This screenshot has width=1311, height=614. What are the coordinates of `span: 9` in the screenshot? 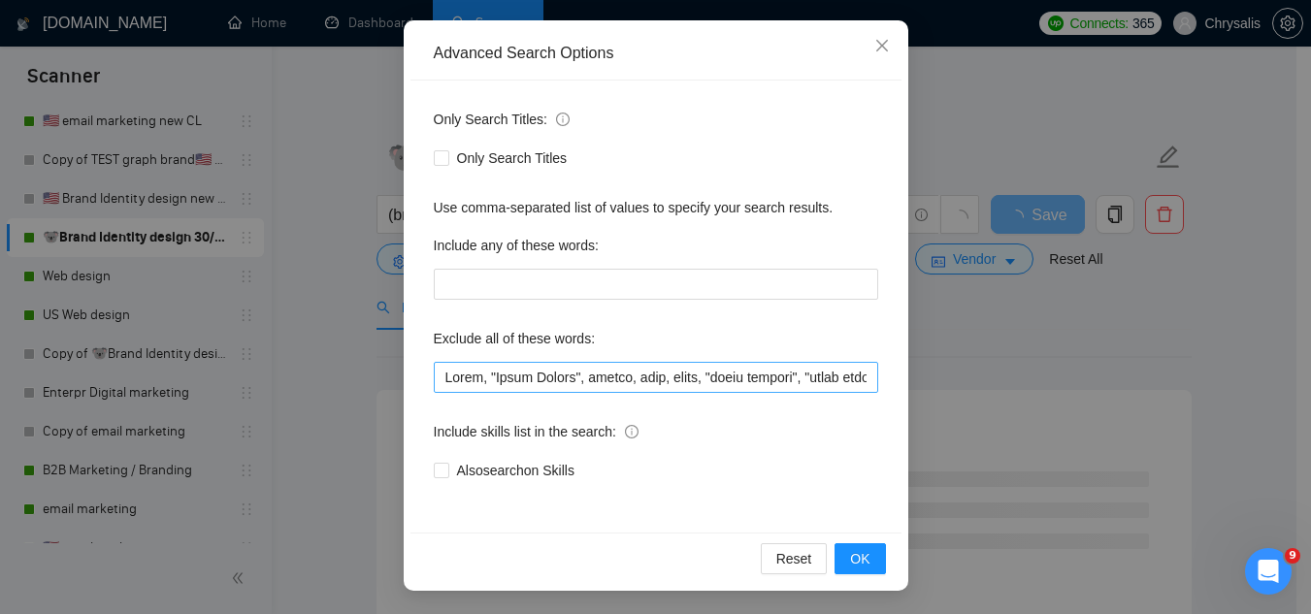 It's located at (1293, 556).